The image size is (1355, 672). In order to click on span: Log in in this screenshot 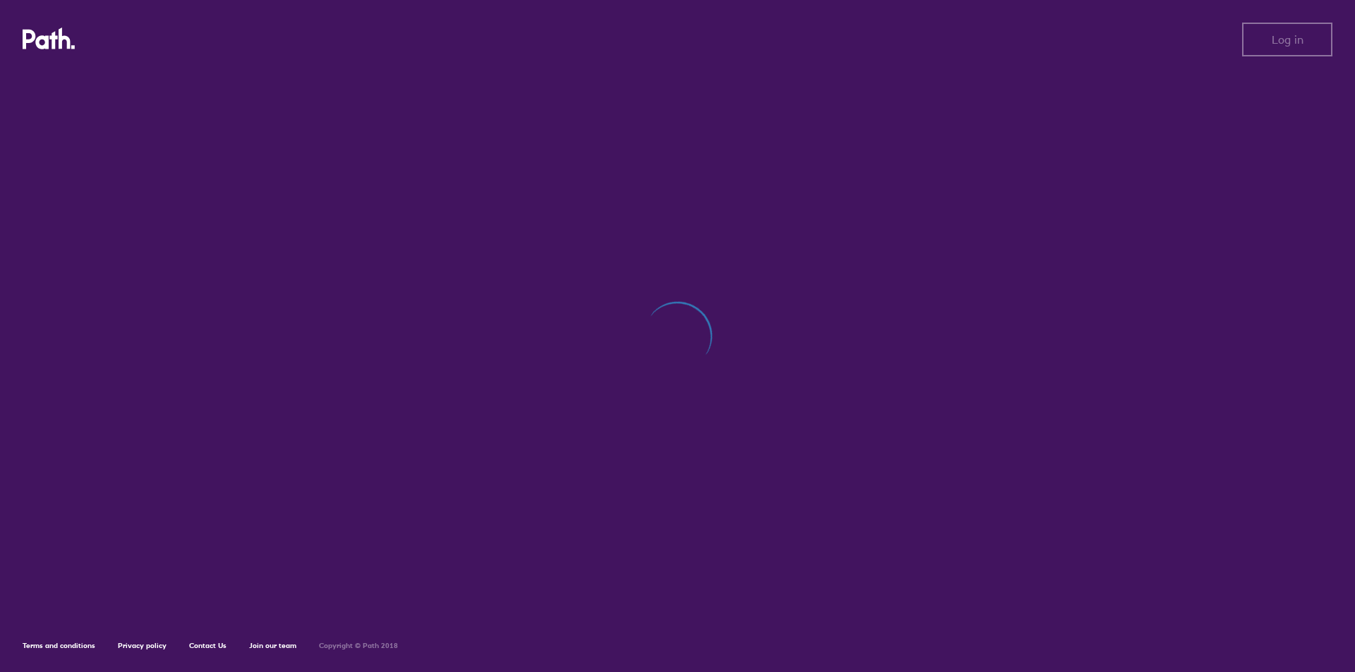, I will do `click(1287, 40)`.